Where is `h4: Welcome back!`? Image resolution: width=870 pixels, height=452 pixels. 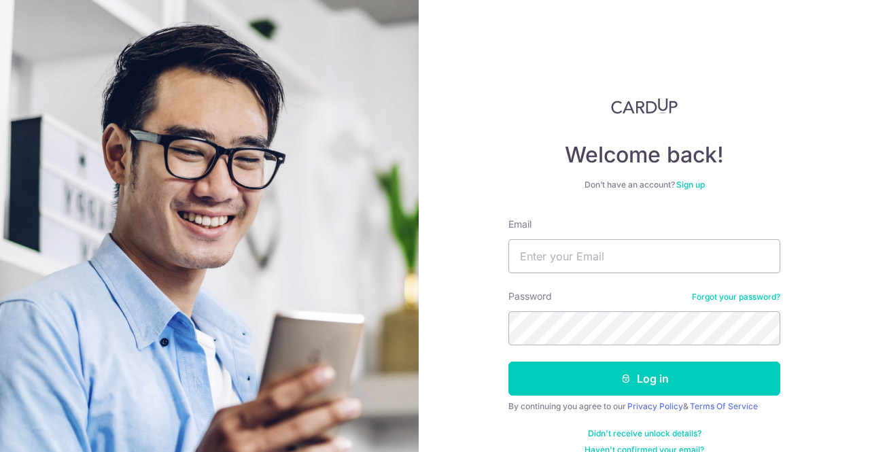
h4: Welcome back! is located at coordinates (644, 155).